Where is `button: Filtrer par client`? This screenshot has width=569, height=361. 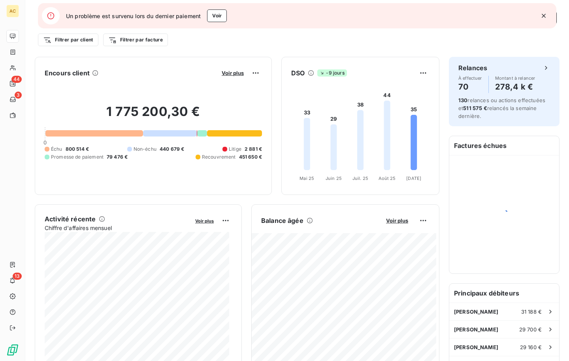 button: Filtrer par client is located at coordinates (68, 40).